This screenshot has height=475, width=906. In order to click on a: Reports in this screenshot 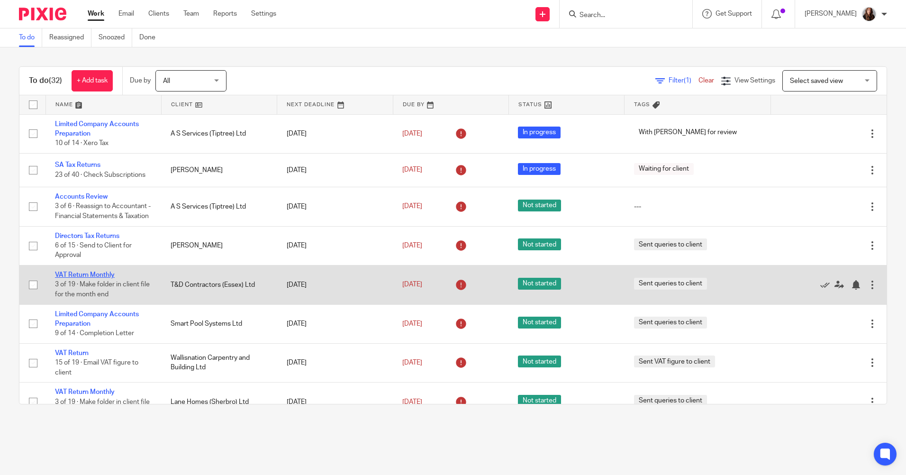, I will do `click(225, 14)`.